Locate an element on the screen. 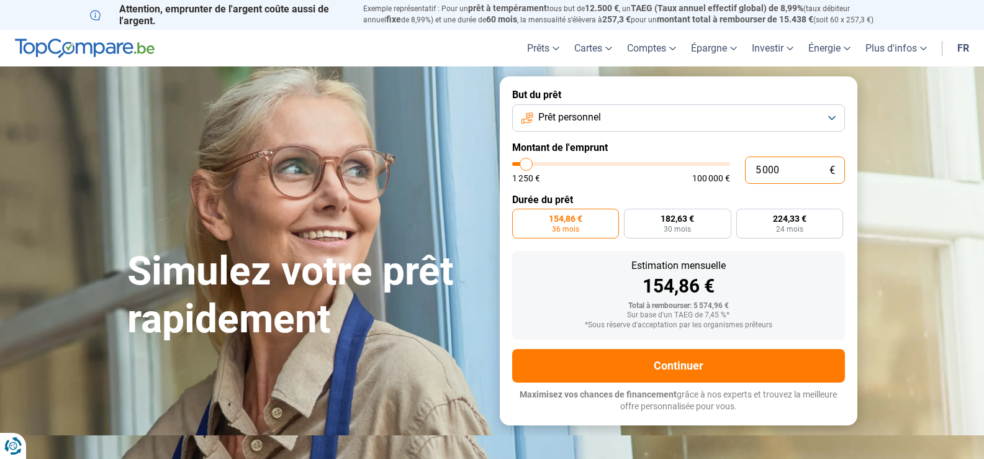 The image size is (984, 459). a: Prêts is located at coordinates (543, 48).